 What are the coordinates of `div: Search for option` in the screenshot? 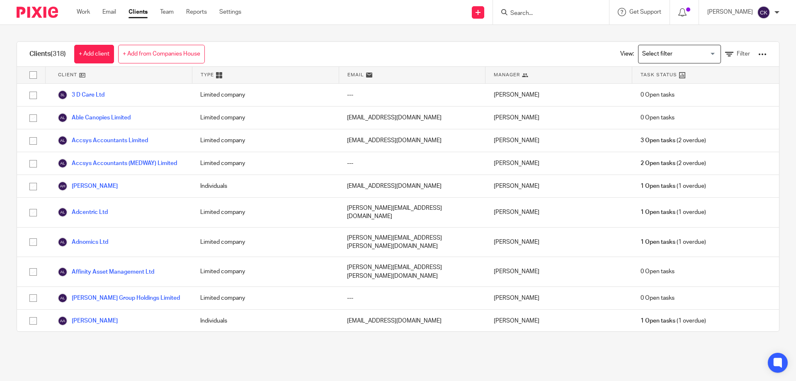 It's located at (679, 54).